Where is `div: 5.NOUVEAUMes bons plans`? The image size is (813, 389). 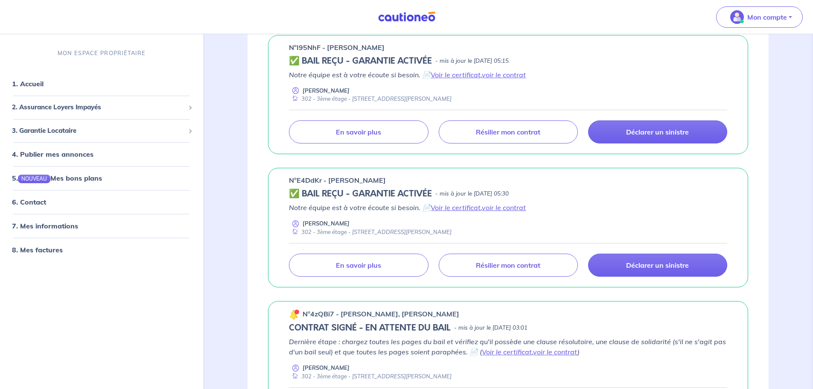
div: 5.NOUVEAUMes bons plans is located at coordinates (102, 178).